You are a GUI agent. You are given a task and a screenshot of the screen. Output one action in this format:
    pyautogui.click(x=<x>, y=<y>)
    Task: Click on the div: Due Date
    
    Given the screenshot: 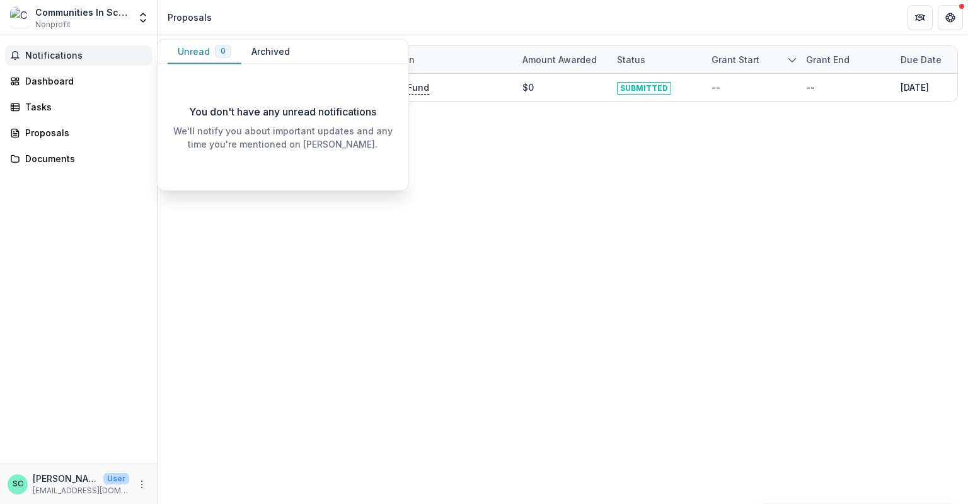 What is the action you would take?
    pyautogui.click(x=921, y=59)
    